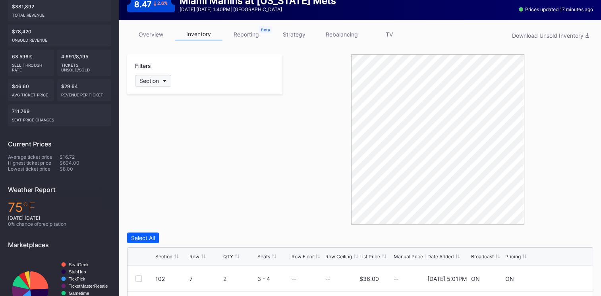 This screenshot has height=296, width=601. What do you see at coordinates (85, 157) in the screenshot?
I see `div: $16.72` at bounding box center [85, 157].